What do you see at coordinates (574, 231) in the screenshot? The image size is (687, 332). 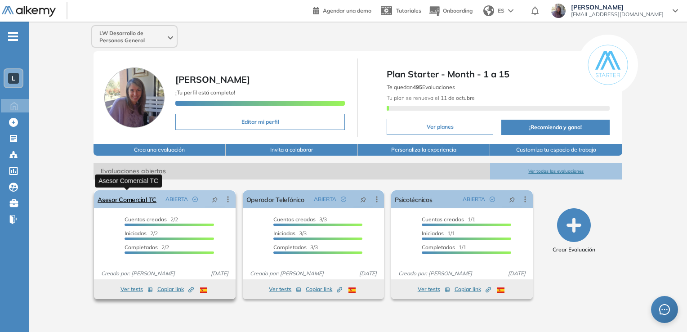 I see `button: Crear Evaluación` at bounding box center [574, 231].